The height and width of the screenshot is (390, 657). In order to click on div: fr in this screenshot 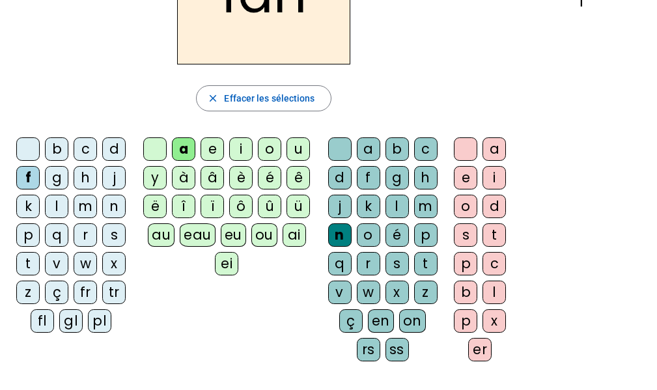, I will do `click(85, 292)`.